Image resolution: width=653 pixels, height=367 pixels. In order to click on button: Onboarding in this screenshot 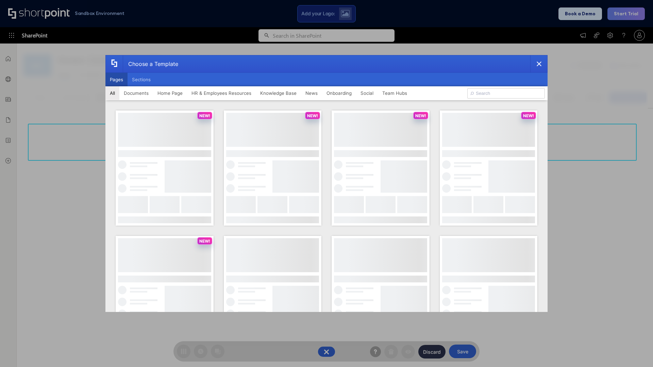, I will do `click(339, 93)`.